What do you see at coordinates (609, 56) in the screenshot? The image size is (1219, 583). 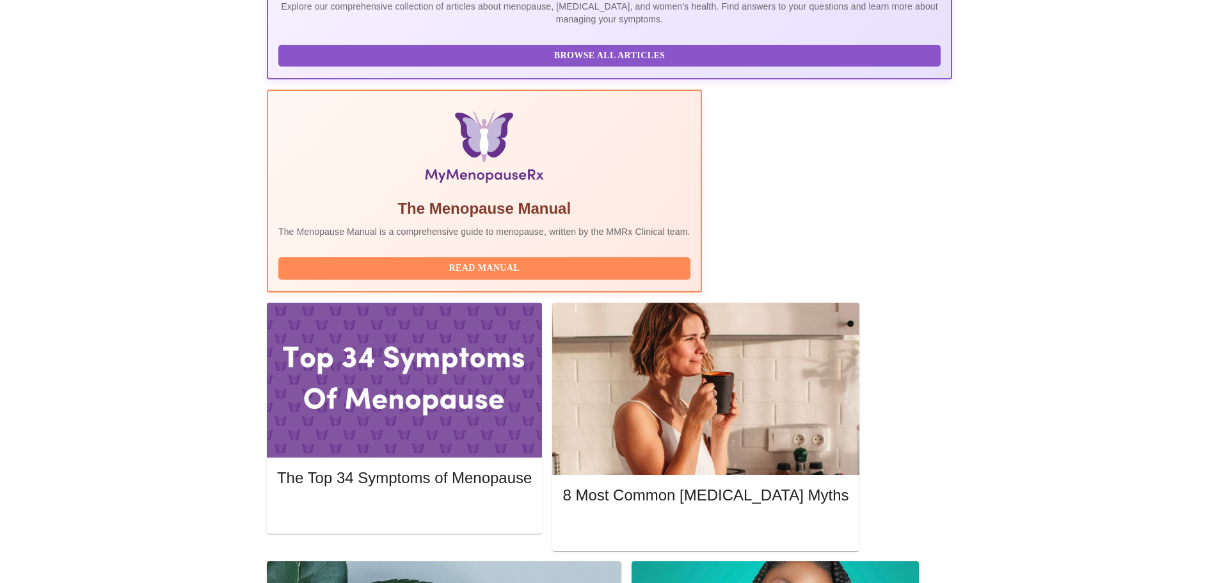 I see `span: Browse All Articles` at bounding box center [609, 56].